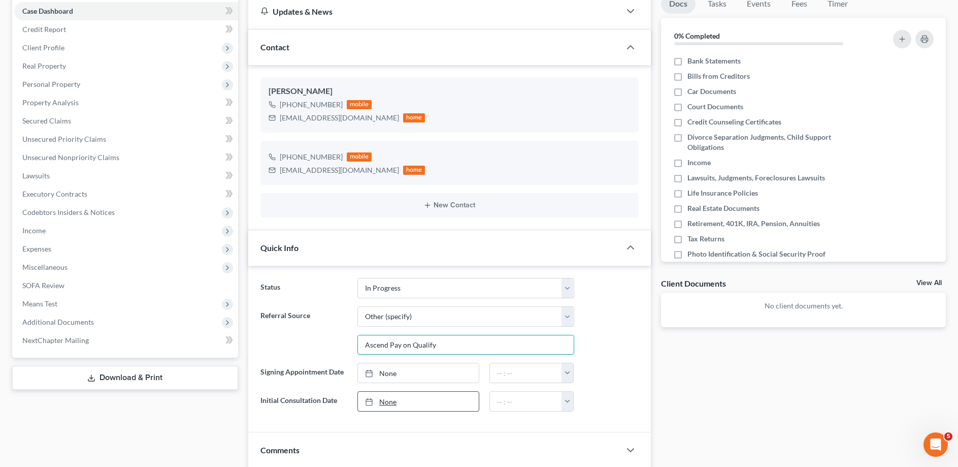  Describe the element at coordinates (734, 122) in the screenshot. I see `span: Credit Counseling Certificates` at that location.